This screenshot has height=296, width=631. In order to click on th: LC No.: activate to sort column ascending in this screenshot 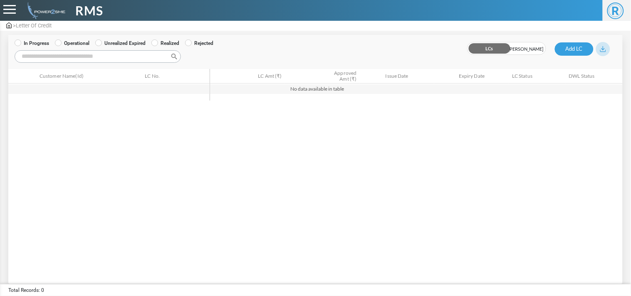, I will do `click(176, 76)`.